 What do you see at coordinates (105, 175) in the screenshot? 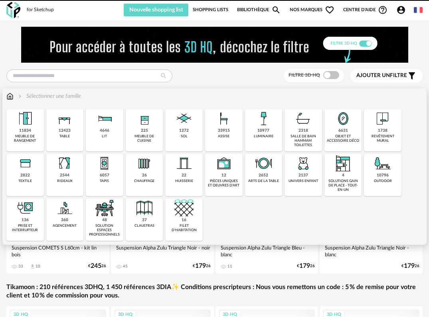
I see `div: 6057` at bounding box center [105, 175].